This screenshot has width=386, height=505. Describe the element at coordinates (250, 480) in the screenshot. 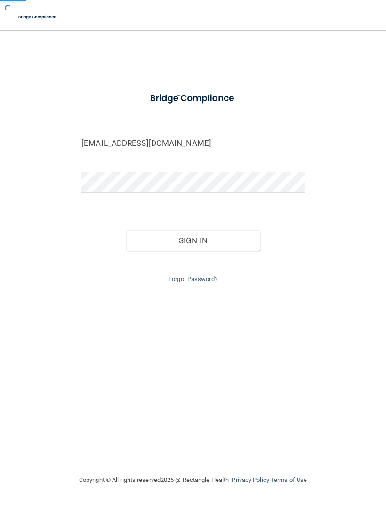

I see `a: Privacy Policy` at that location.